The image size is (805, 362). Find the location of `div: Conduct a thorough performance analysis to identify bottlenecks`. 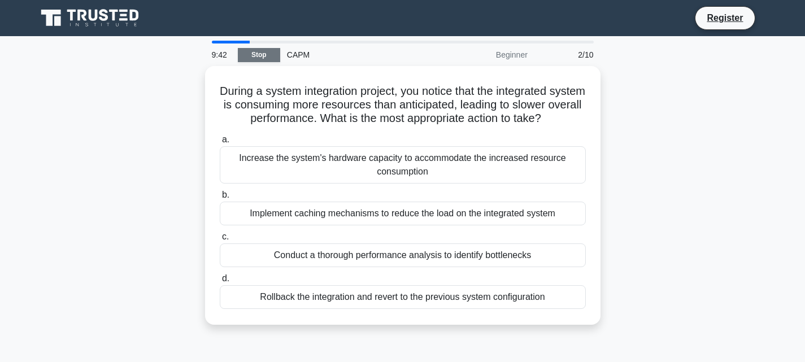

div: Conduct a thorough performance analysis to identify bottlenecks is located at coordinates (403, 255).